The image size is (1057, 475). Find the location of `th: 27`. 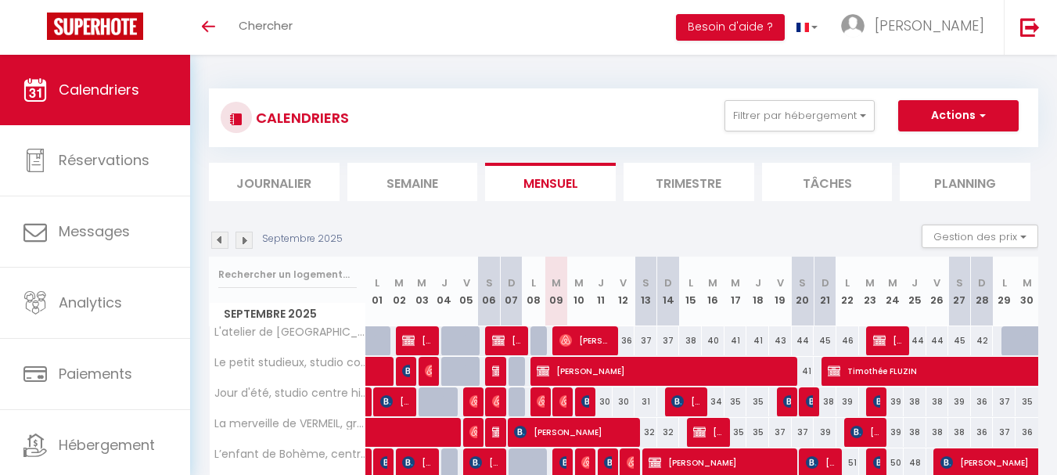

th: 27 is located at coordinates (960, 291).